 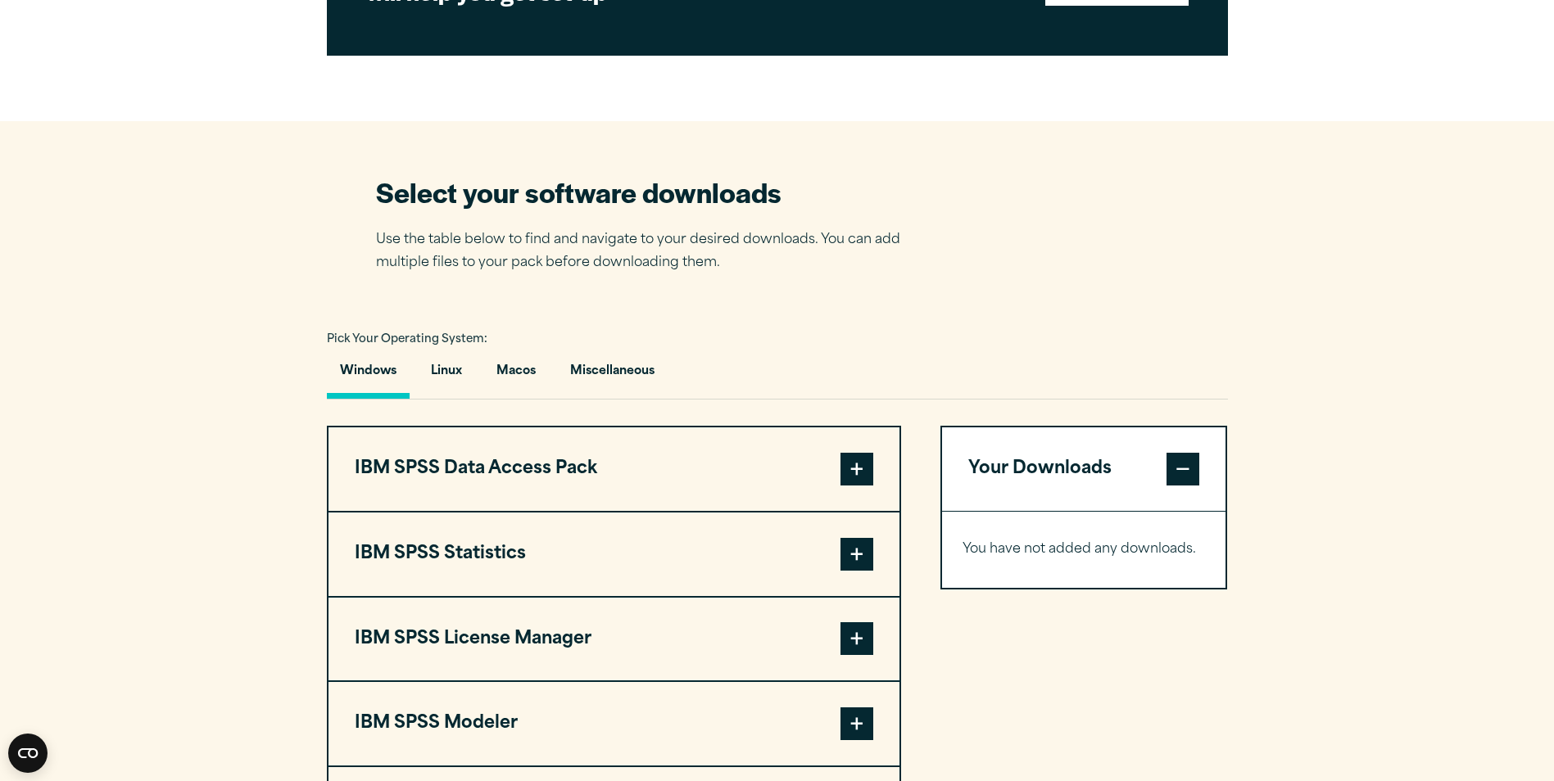 What do you see at coordinates (446, 375) in the screenshot?
I see `button: Linux` at bounding box center [446, 375].